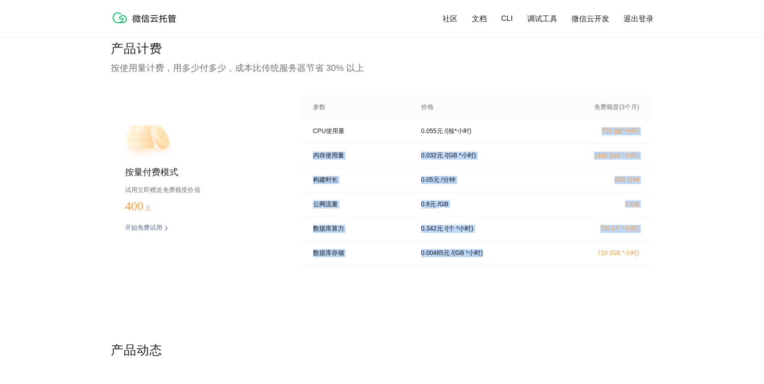 The image size is (764, 384). Describe the element at coordinates (430, 180) in the screenshot. I see `p: 0.05 元` at that location.